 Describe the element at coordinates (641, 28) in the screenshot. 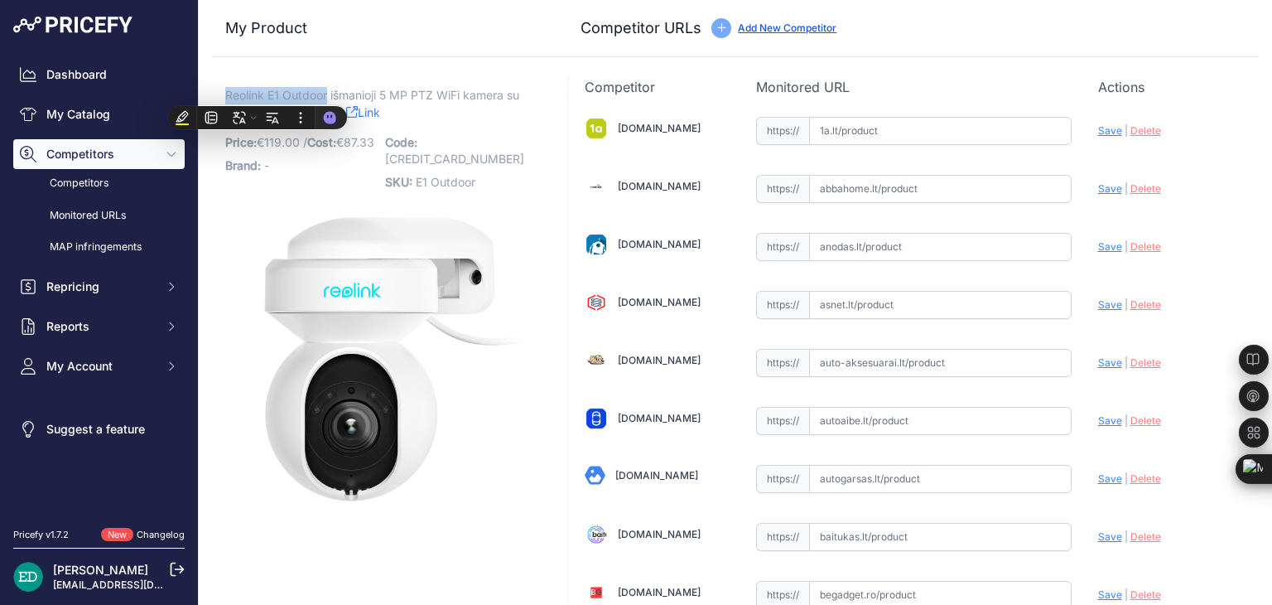

I see `h3: Competitor URLs` at that location.